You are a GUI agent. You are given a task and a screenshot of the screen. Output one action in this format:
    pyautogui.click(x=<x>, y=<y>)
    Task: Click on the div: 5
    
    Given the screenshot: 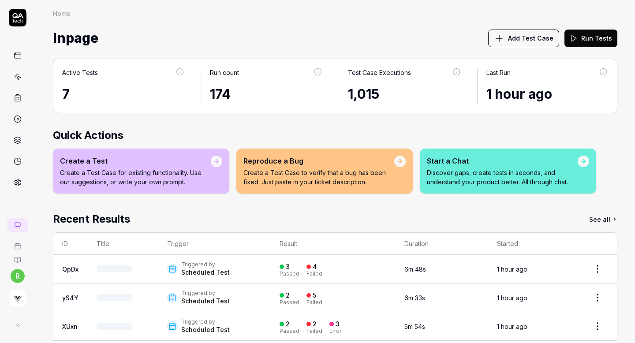 What is the action you would take?
    pyautogui.click(x=315, y=296)
    